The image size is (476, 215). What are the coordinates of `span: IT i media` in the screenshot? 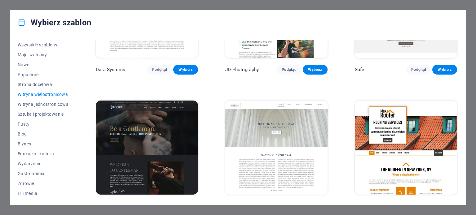 It's located at (43, 194).